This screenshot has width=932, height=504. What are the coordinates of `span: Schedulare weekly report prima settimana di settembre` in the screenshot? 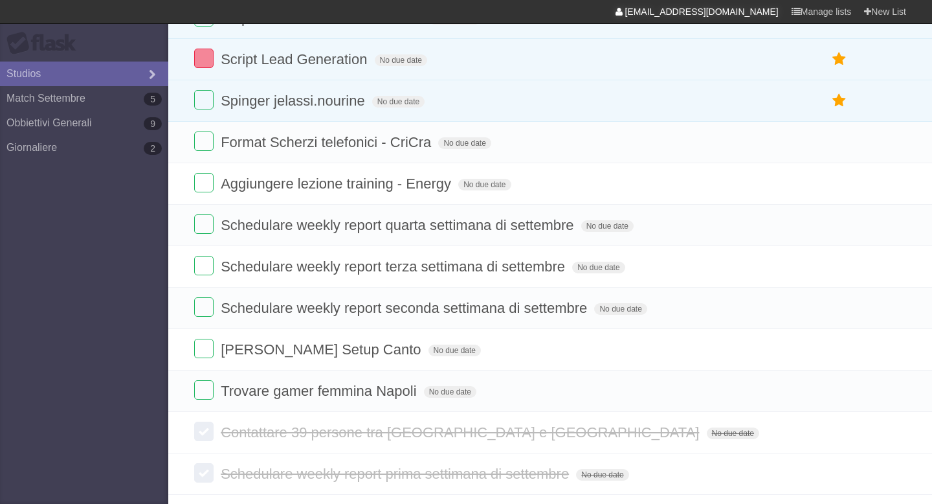 It's located at (396, 473).